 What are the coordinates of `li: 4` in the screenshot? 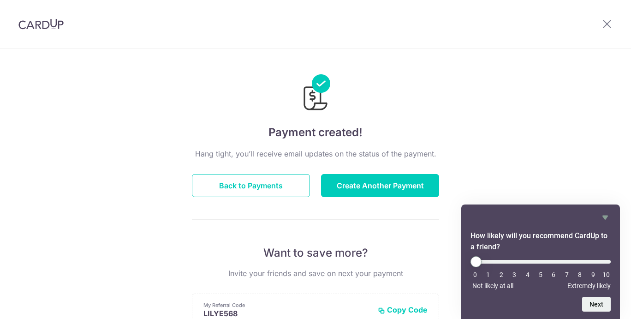 It's located at (528, 274).